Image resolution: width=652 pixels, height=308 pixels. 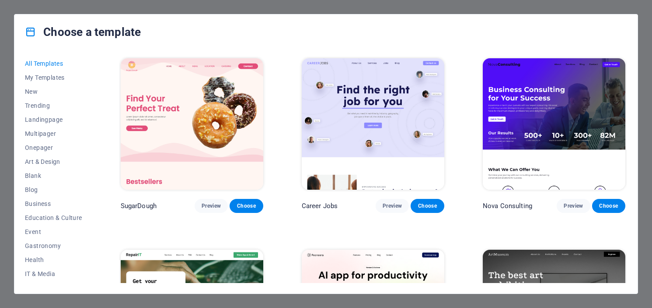 What do you see at coordinates (53, 259) in the screenshot?
I see `button: Health` at bounding box center [53, 259].